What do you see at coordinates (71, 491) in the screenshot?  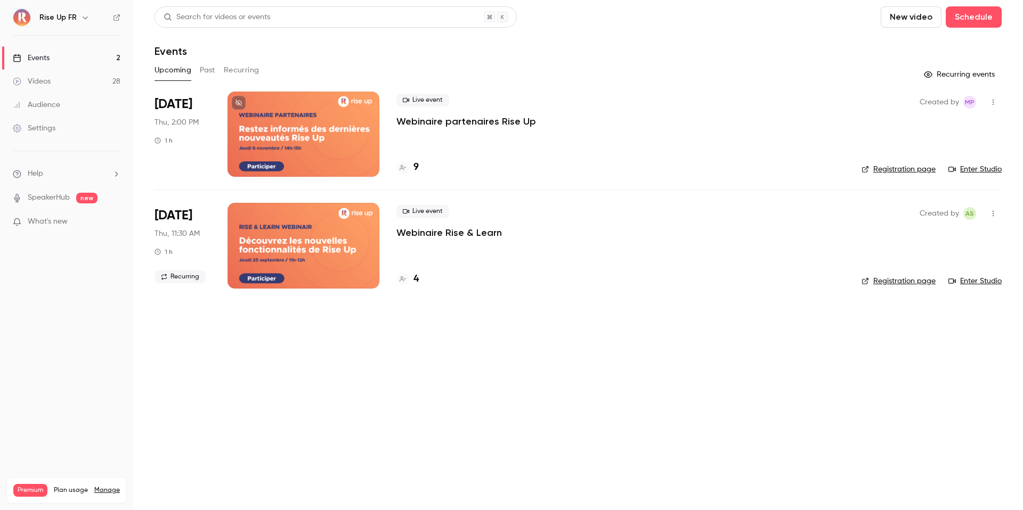 I see `span: Plan usage` at bounding box center [71, 491].